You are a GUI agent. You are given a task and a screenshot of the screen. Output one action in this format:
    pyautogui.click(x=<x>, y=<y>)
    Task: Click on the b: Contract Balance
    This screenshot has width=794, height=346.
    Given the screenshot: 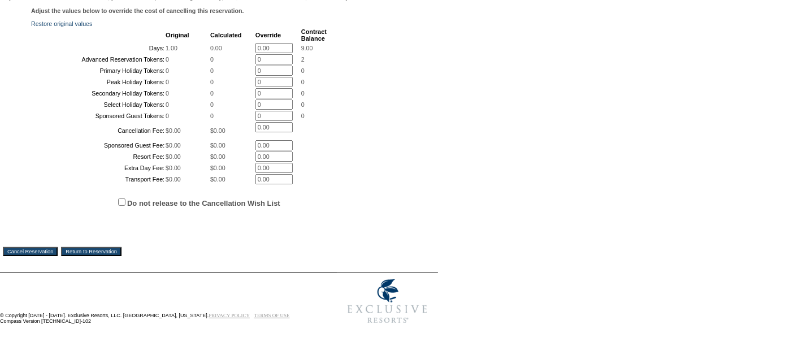 What is the action you would take?
    pyautogui.click(x=314, y=35)
    